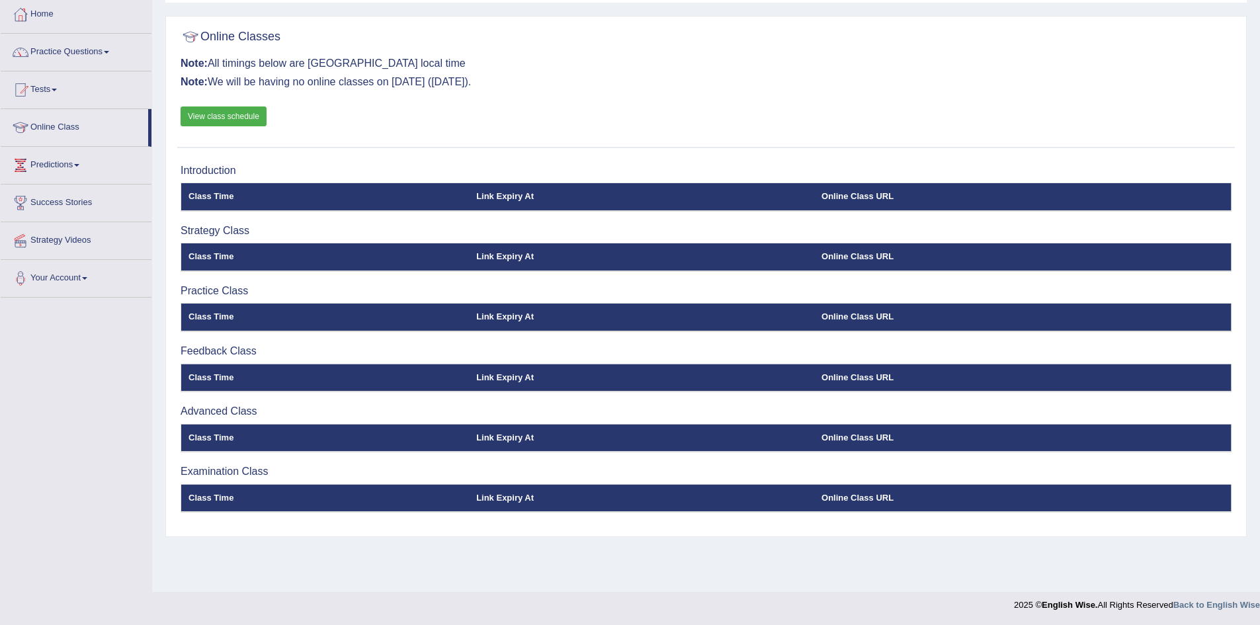 The height and width of the screenshot is (625, 1260). What do you see at coordinates (705, 411) in the screenshot?
I see `h3: Advanced Class` at bounding box center [705, 411].